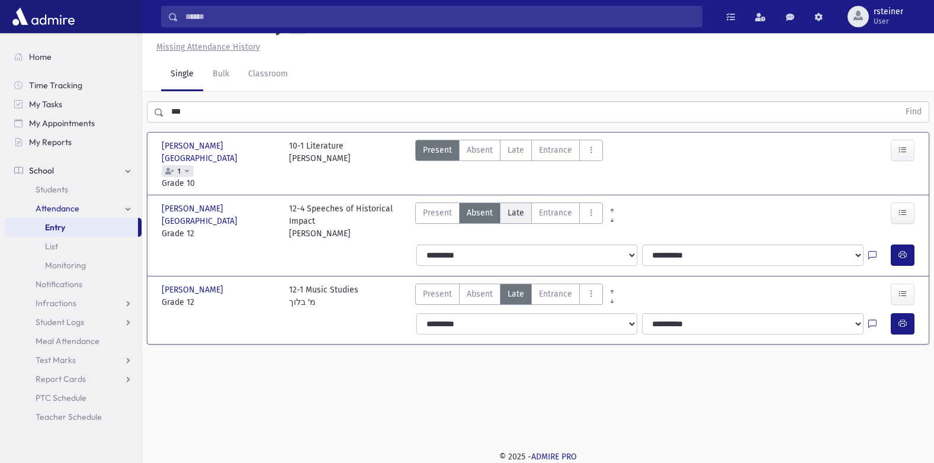 This screenshot has width=934, height=463. What do you see at coordinates (52, 246) in the screenshot?
I see `span: List` at bounding box center [52, 246].